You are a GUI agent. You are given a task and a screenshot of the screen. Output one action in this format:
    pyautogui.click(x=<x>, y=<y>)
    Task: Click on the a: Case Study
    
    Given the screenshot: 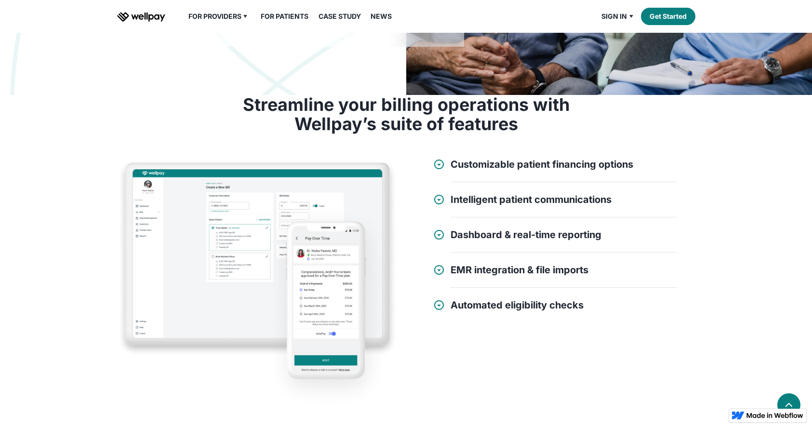 What is the action you would take?
    pyautogui.click(x=340, y=16)
    